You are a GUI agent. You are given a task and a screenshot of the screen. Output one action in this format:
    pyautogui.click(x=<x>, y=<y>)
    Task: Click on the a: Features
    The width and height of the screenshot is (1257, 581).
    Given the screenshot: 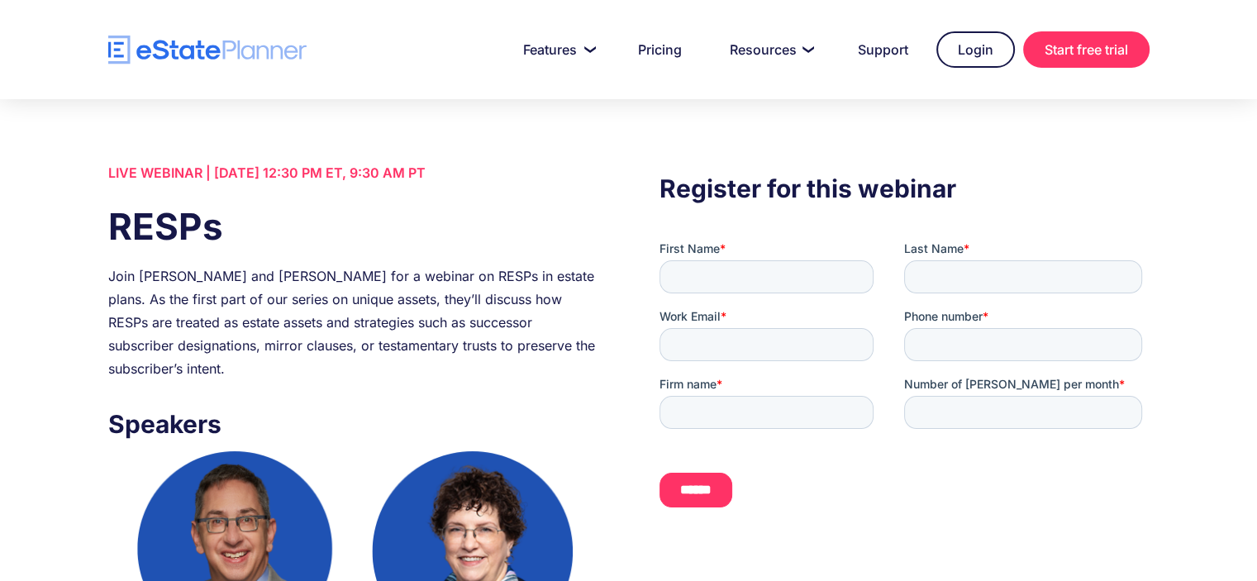 What is the action you would take?
    pyautogui.click(x=556, y=50)
    